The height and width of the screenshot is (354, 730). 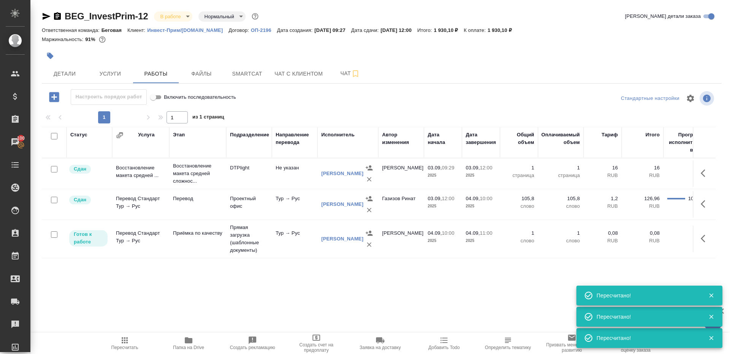 What do you see at coordinates (188, 348) in the screenshot?
I see `span: Папка на Drive` at bounding box center [188, 348].